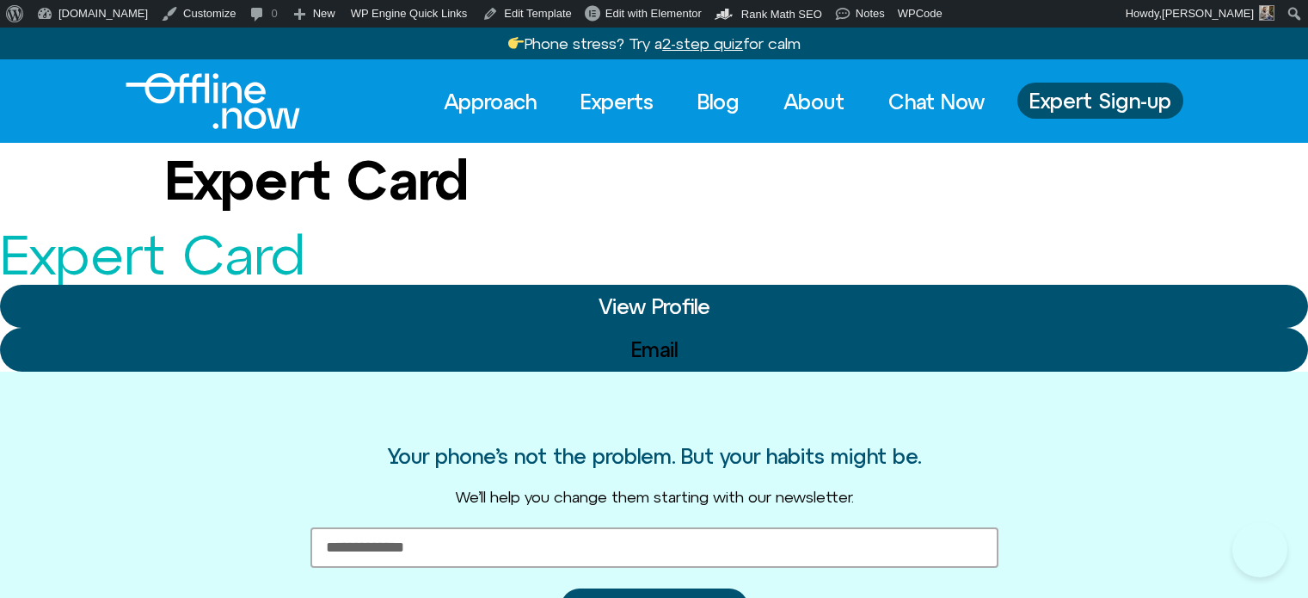 This screenshot has height=598, width=1308. What do you see at coordinates (654, 43) in the screenshot?
I see `a: Phone stress? Try a2-step quizfor calm` at bounding box center [654, 43].